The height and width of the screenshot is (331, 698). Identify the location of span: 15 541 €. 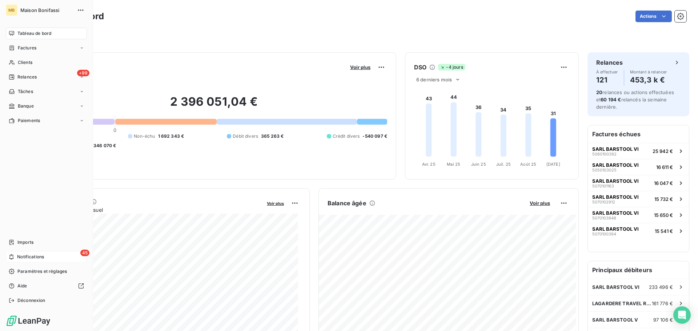
(664, 231).